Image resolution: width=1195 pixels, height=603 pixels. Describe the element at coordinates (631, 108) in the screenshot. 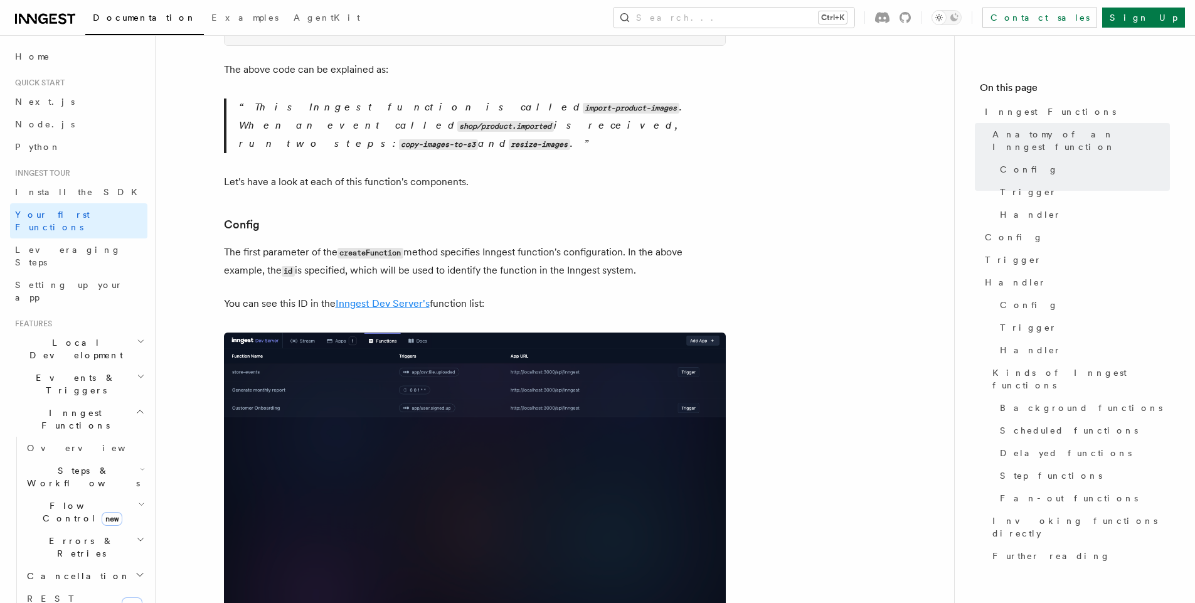

I see `code: import-product-images` at that location.